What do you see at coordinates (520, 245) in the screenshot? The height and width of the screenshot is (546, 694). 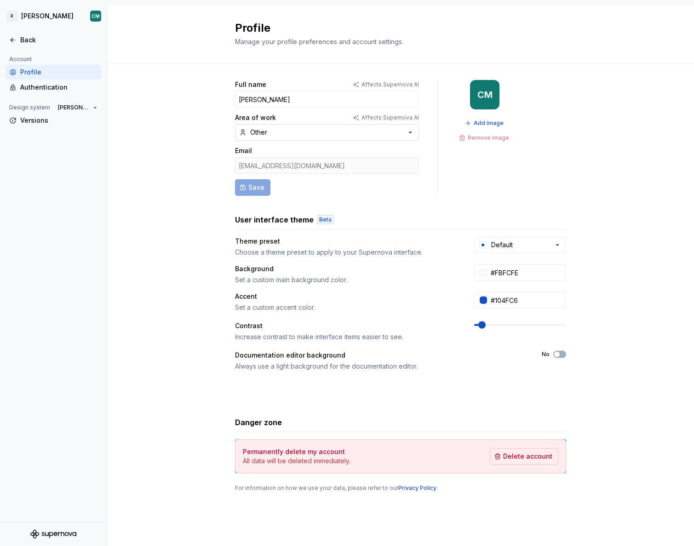 I see `button: Default` at bounding box center [520, 245].